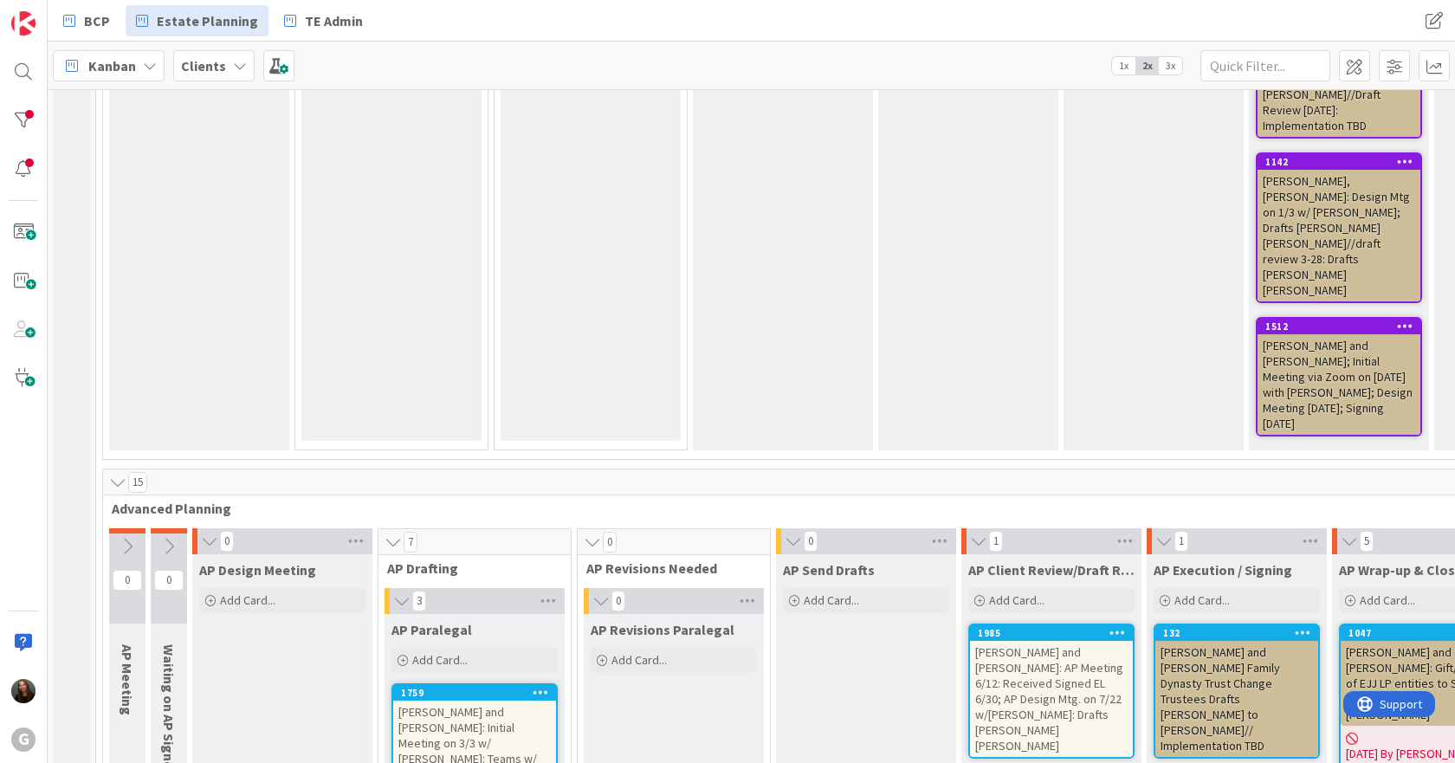 The width and height of the screenshot is (1455, 763). I want to click on span: 1x, so click(1123, 66).